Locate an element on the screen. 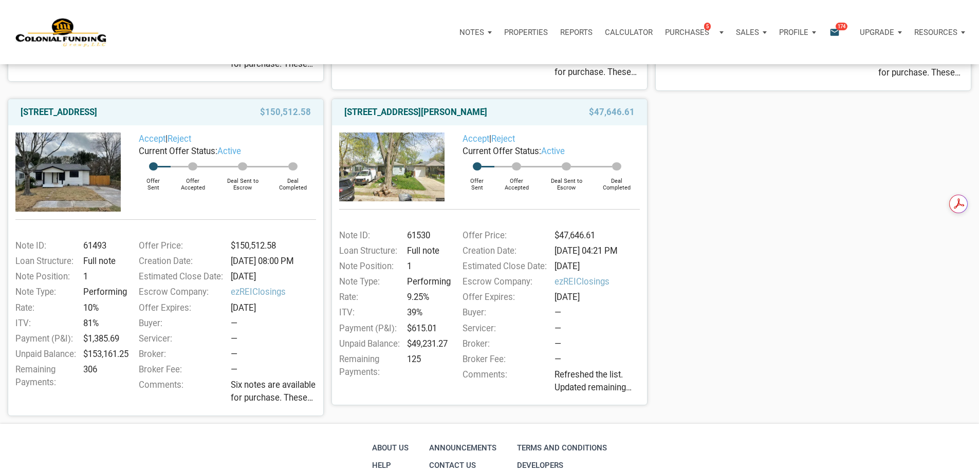 Image resolution: width=979 pixels, height=472 pixels. div: ITV: is located at coordinates (45, 323).